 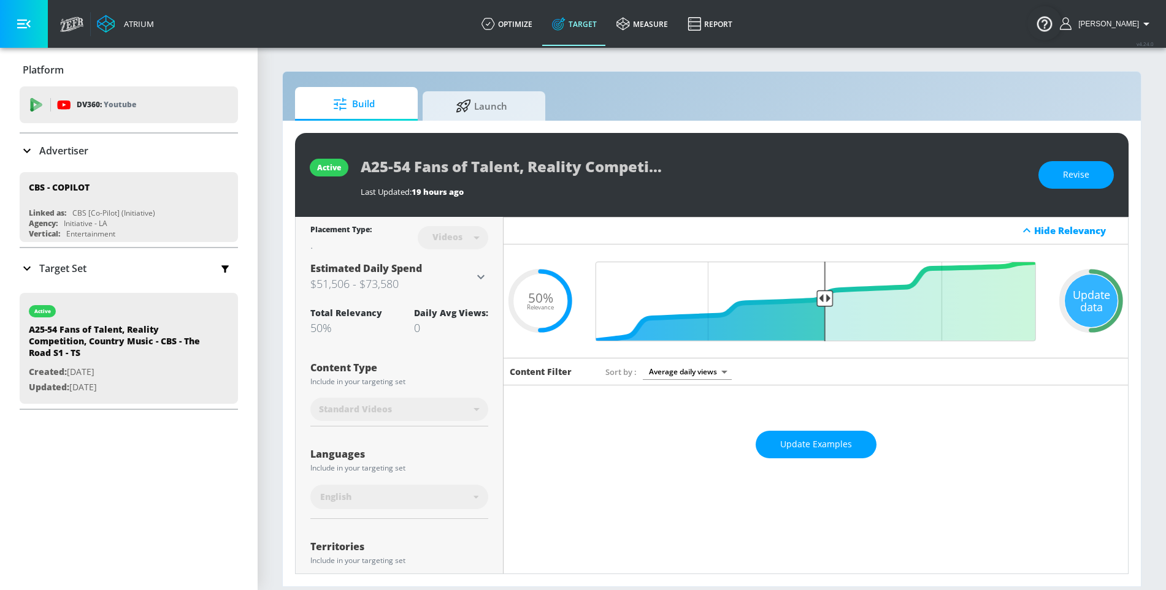 I want to click on p: Youtube, so click(x=120, y=104).